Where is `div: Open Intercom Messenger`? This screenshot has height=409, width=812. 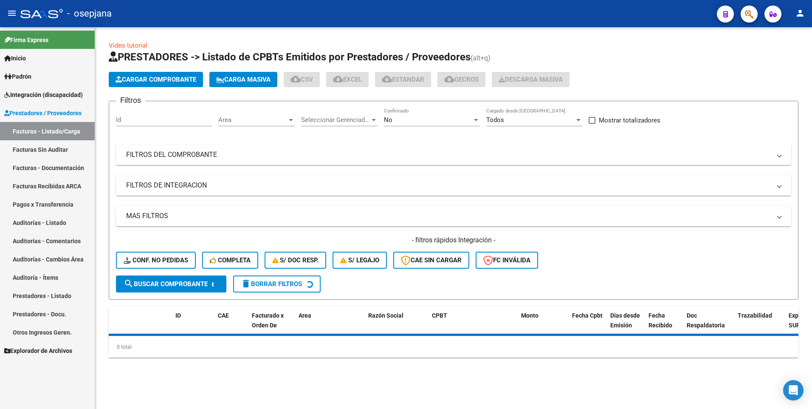 div: Open Intercom Messenger is located at coordinates (793, 390).